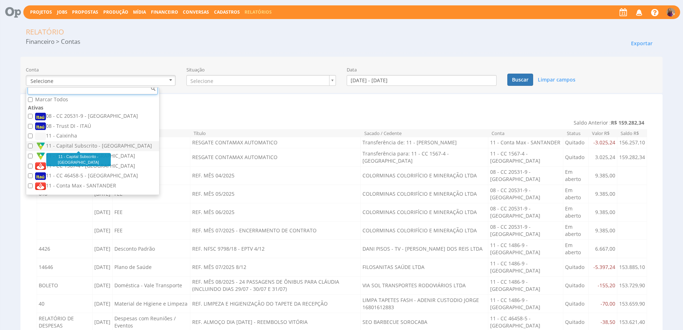 Image resolution: width=683 pixels, height=330 pixels. Describe the element at coordinates (30, 99) in the screenshot. I see `input: Marcar Todos` at that location.